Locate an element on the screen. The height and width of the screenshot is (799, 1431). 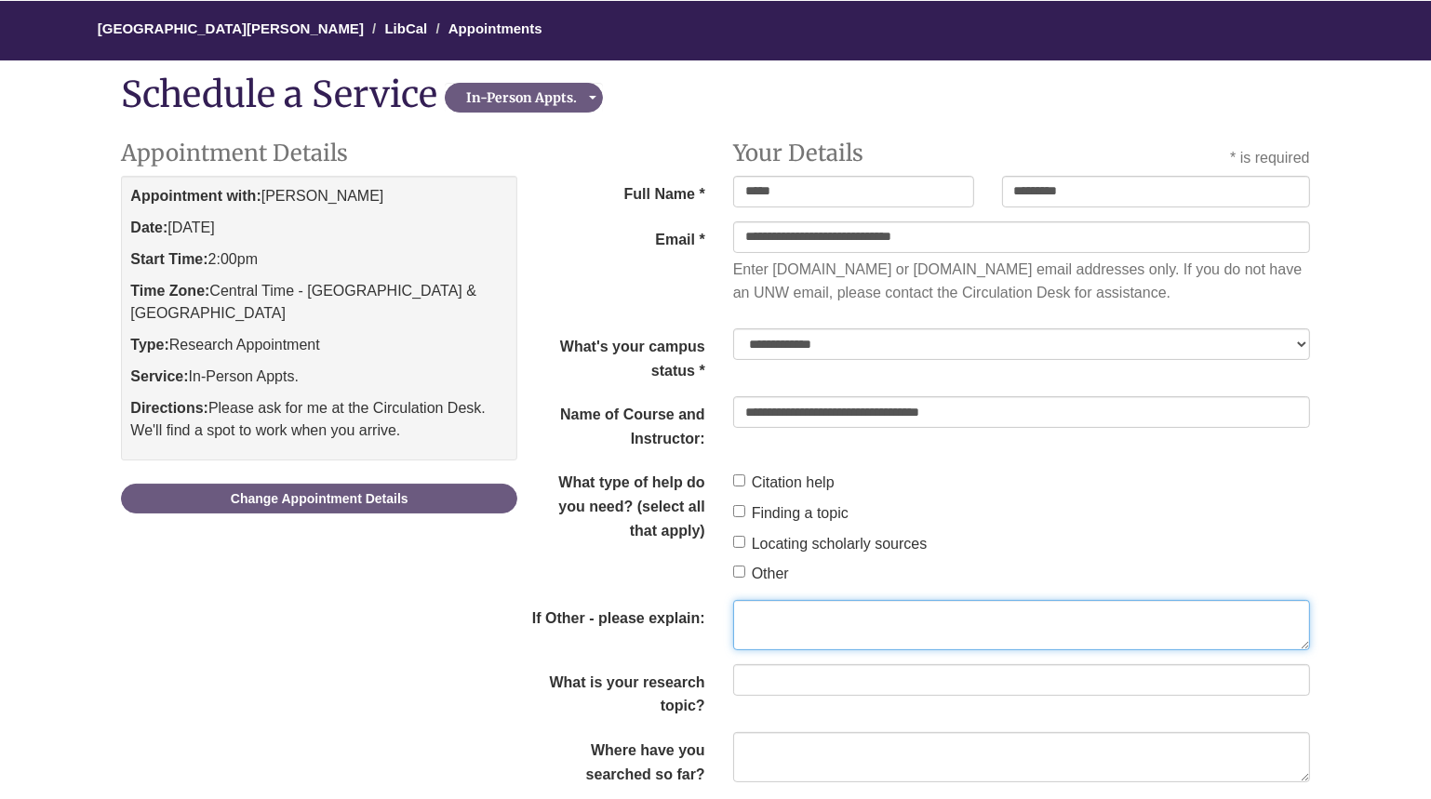
strong: Directions: is located at coordinates (169, 407).